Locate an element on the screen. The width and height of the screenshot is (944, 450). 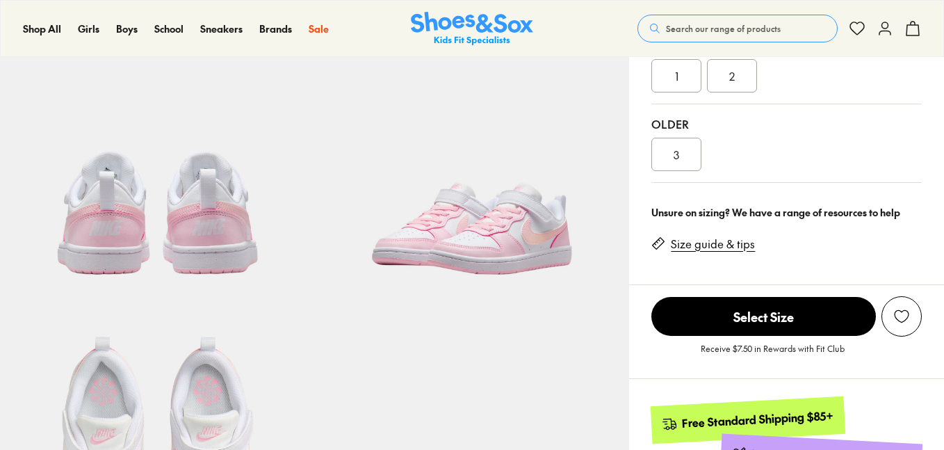
span: Search our range of products is located at coordinates (723, 29).